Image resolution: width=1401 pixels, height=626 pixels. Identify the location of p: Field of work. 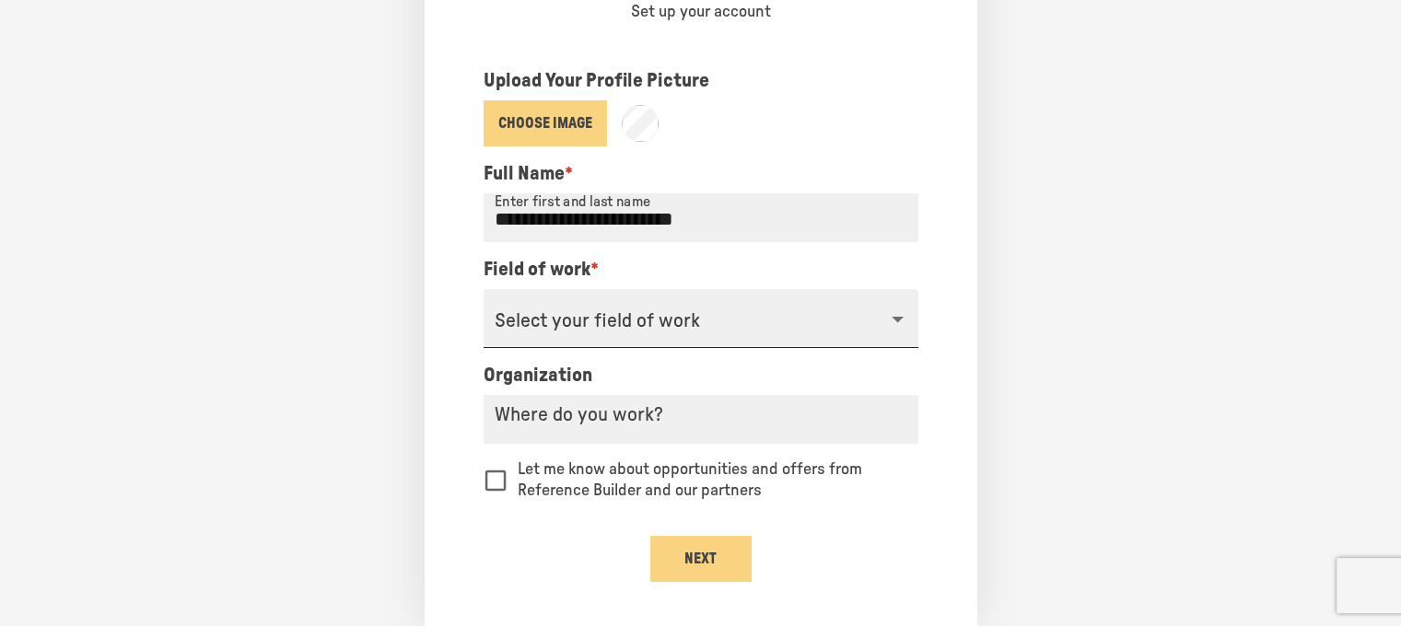
(541, 269).